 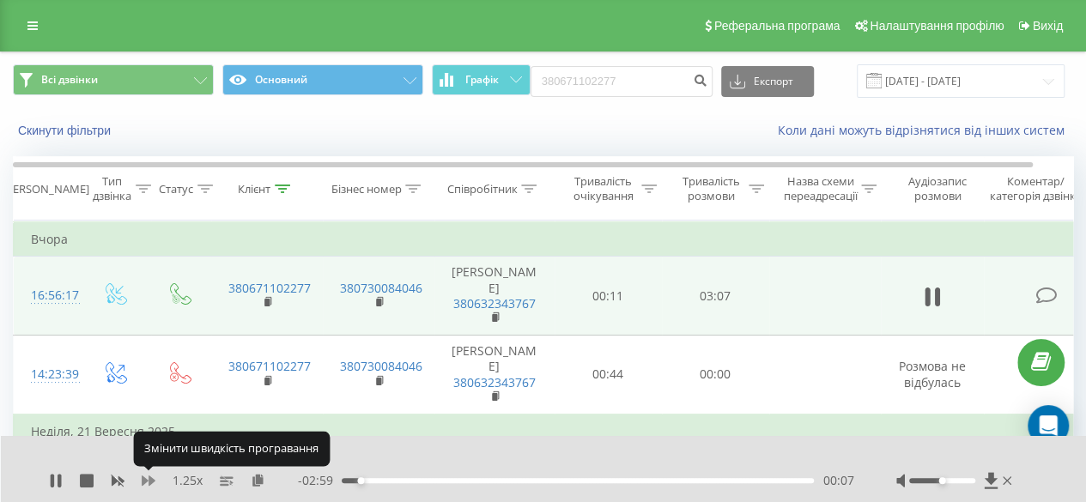 I want to click on a: Коли дані можуть відрізнятися вiд інших систем, so click(x=925, y=130).